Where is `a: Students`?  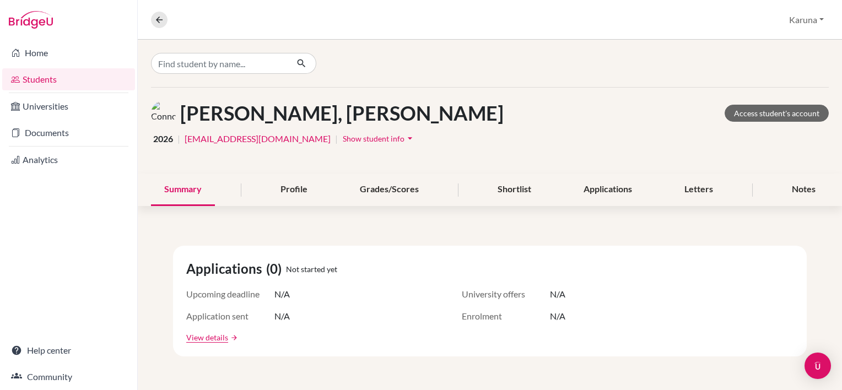 a: Students is located at coordinates (68, 79).